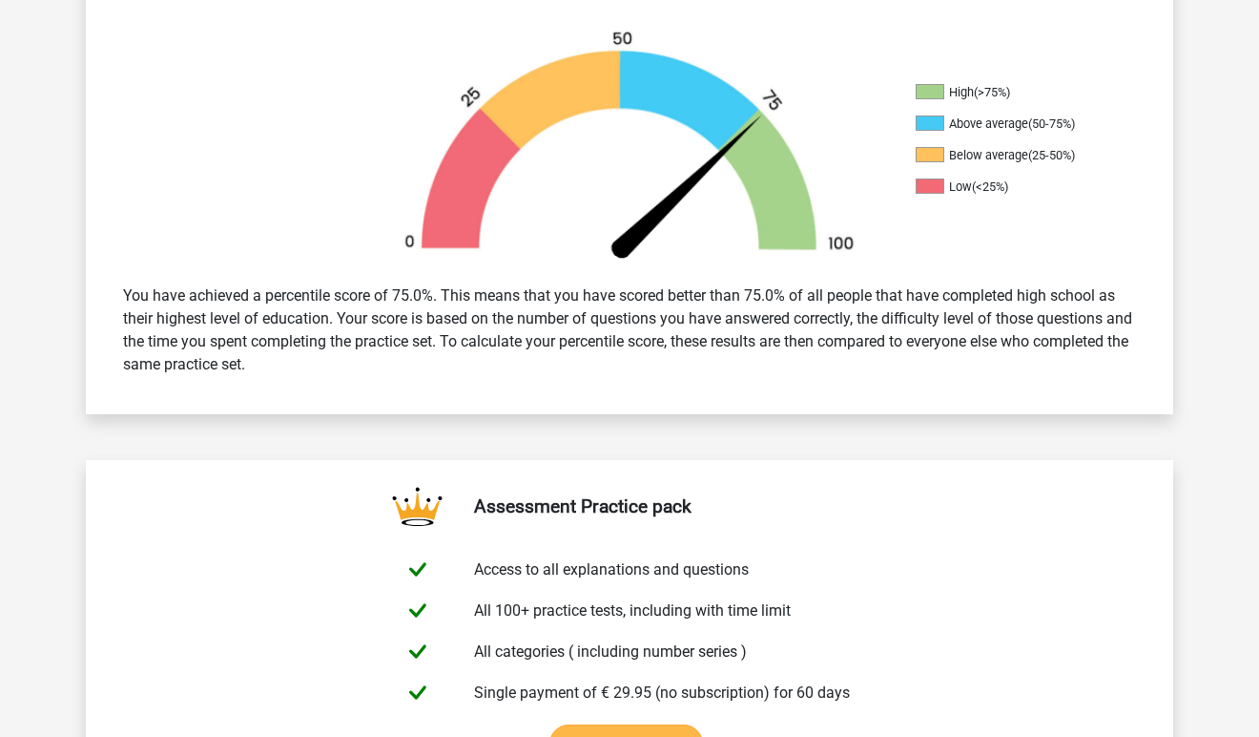 The height and width of the screenshot is (737, 1259). What do you see at coordinates (1051, 123) in the screenshot?
I see `div: (50-75%)` at bounding box center [1051, 123].